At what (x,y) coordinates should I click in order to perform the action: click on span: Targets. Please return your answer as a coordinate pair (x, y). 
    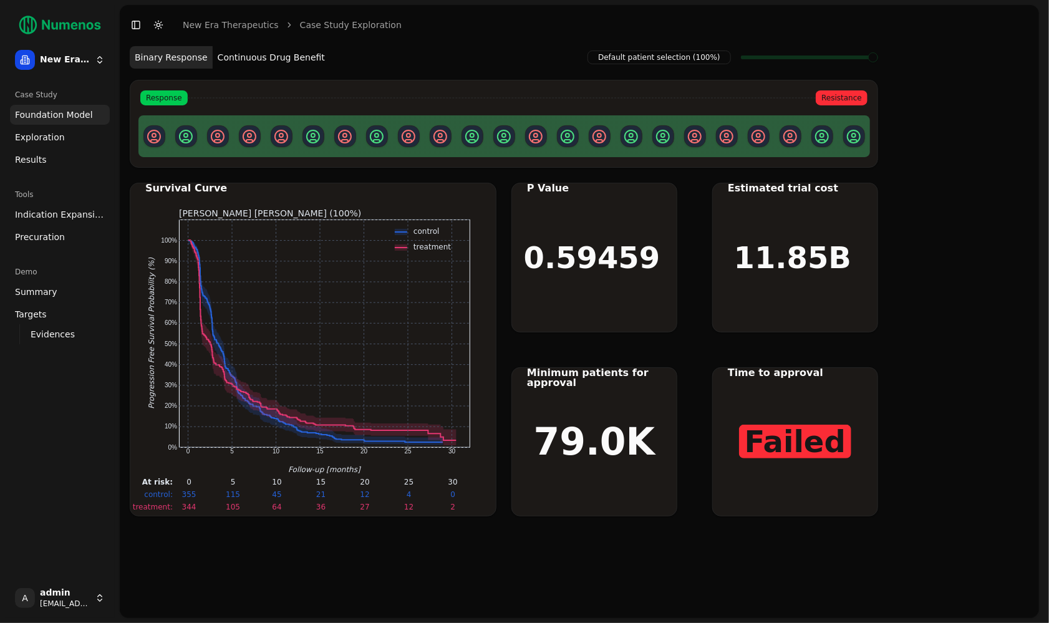
    Looking at the image, I should click on (31, 314).